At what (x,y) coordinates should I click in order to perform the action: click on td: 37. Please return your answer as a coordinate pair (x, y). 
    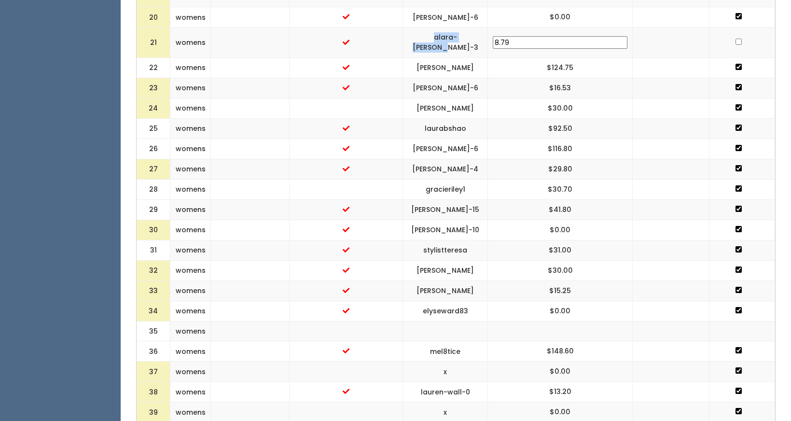
    Looking at the image, I should click on (153, 371).